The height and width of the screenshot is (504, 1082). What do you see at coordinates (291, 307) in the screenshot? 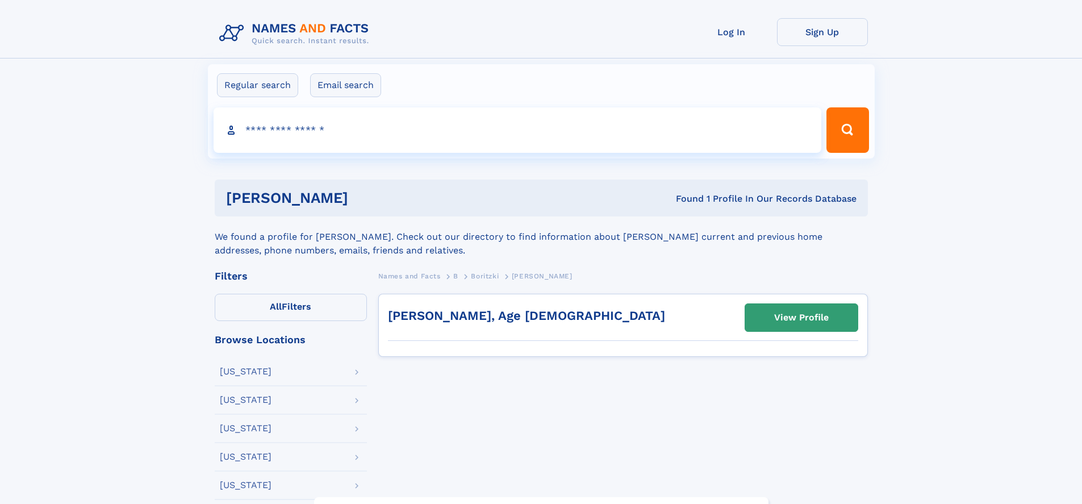
I see `label: Filters` at bounding box center [291, 307].